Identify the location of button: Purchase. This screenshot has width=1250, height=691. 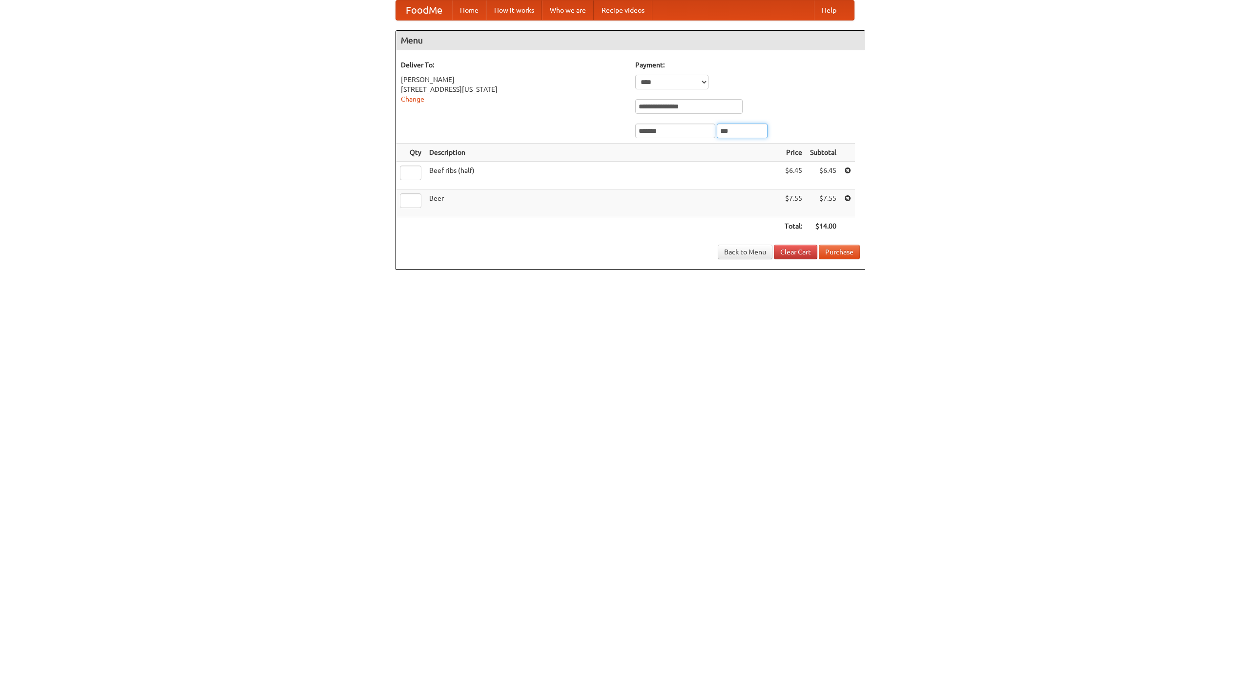
(839, 252).